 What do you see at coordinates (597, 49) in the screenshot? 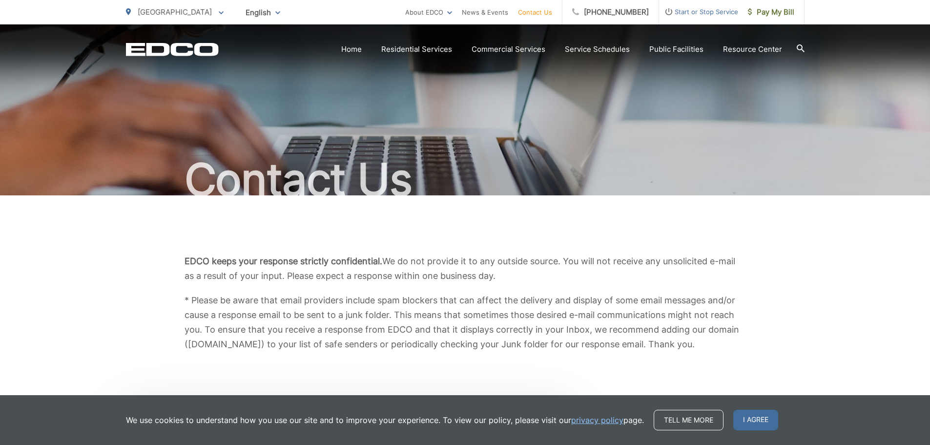
I see `a: Service Schedules` at bounding box center [597, 49].